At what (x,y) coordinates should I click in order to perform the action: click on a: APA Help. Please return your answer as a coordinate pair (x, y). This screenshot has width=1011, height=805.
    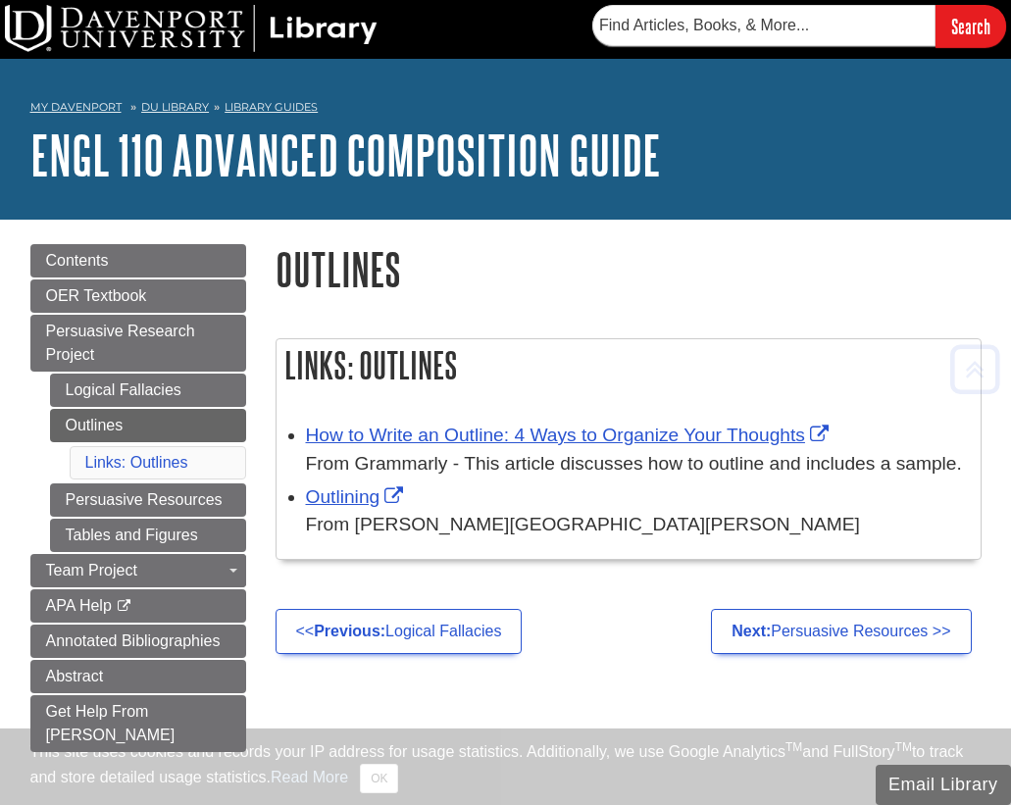
    Looking at the image, I should click on (138, 606).